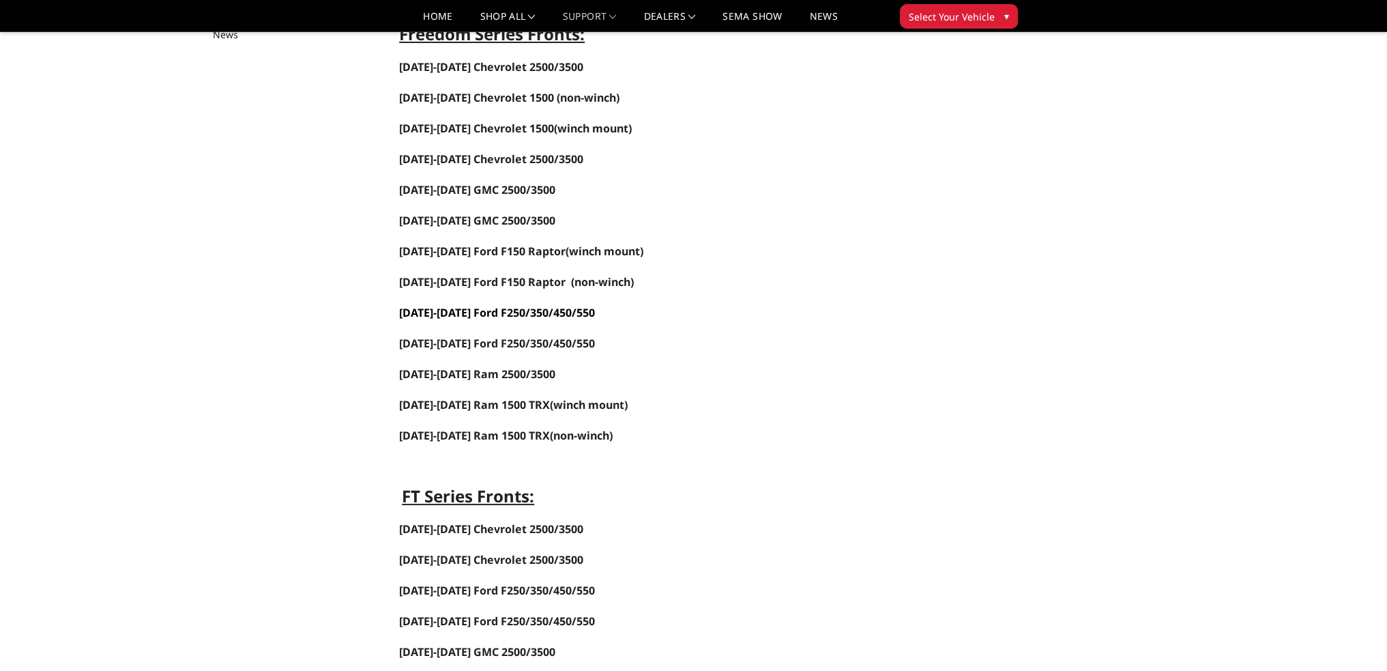 The height and width of the screenshot is (671, 1387). What do you see at coordinates (589, 21) in the screenshot?
I see `a: Support` at bounding box center [589, 21].